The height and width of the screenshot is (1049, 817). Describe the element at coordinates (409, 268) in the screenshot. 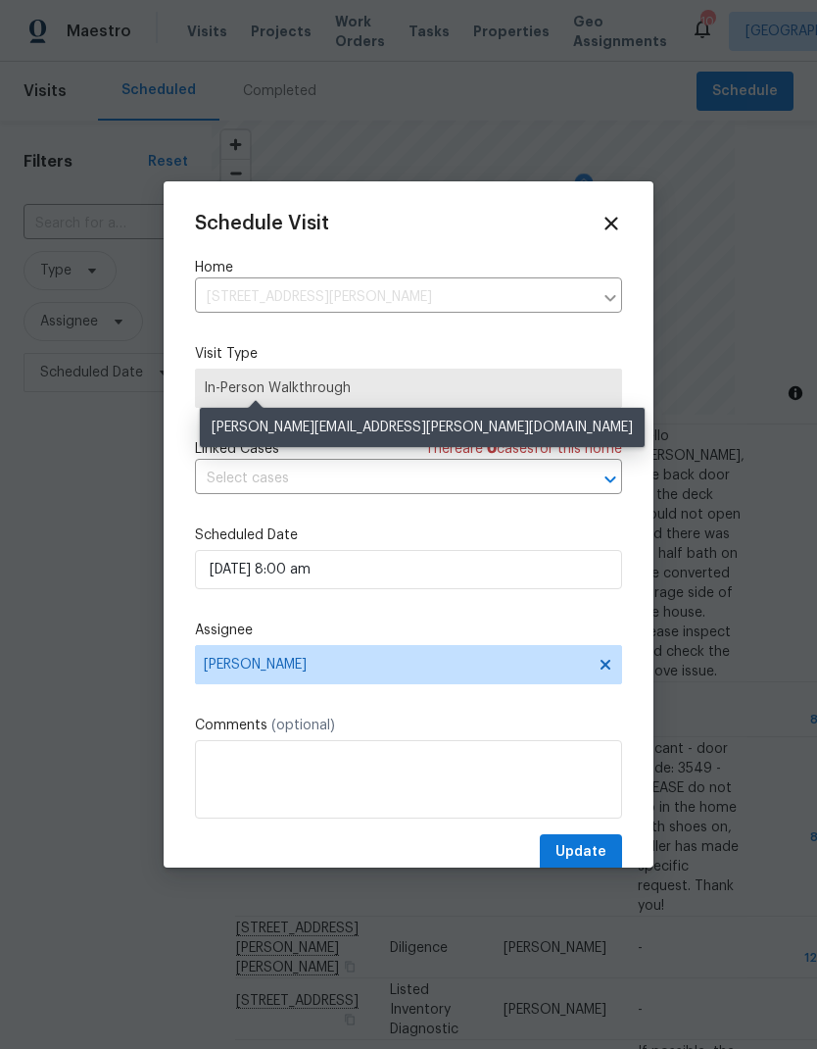

I see `label: Home` at that location.